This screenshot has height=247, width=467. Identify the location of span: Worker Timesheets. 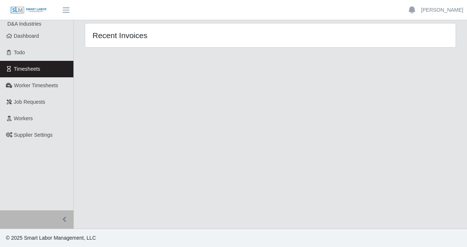
(36, 86).